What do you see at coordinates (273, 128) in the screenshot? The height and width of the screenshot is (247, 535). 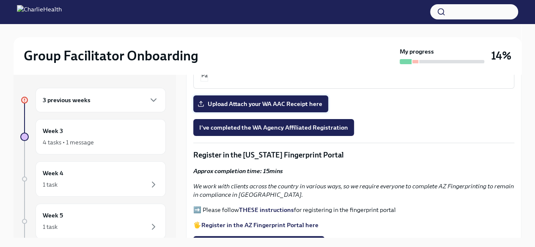 I see `span: I've completed the WA Agency Affiliated Registration` at bounding box center [273, 128].